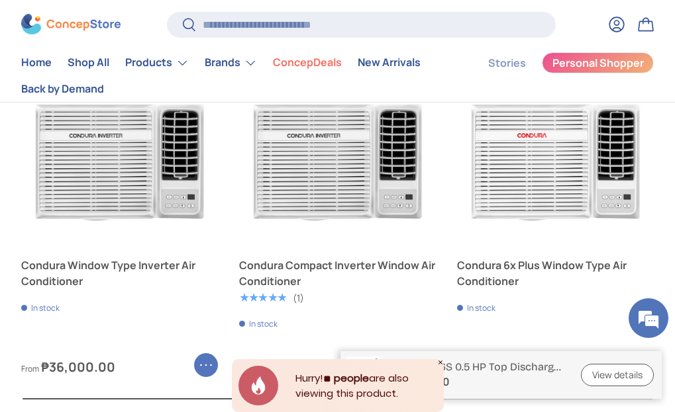  Describe the element at coordinates (479, 367) in the screenshot. I see `p: Condura 6S 0.5 HP Top Discharge Timer Window Type Air Conditioner` at that location.